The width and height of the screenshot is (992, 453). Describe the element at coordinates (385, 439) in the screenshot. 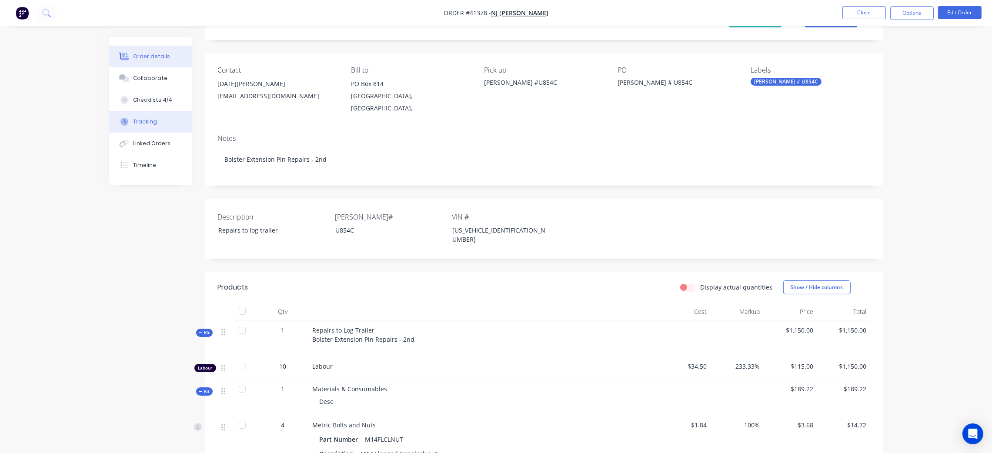

I see `div: M14FLCLNUT` at that location.